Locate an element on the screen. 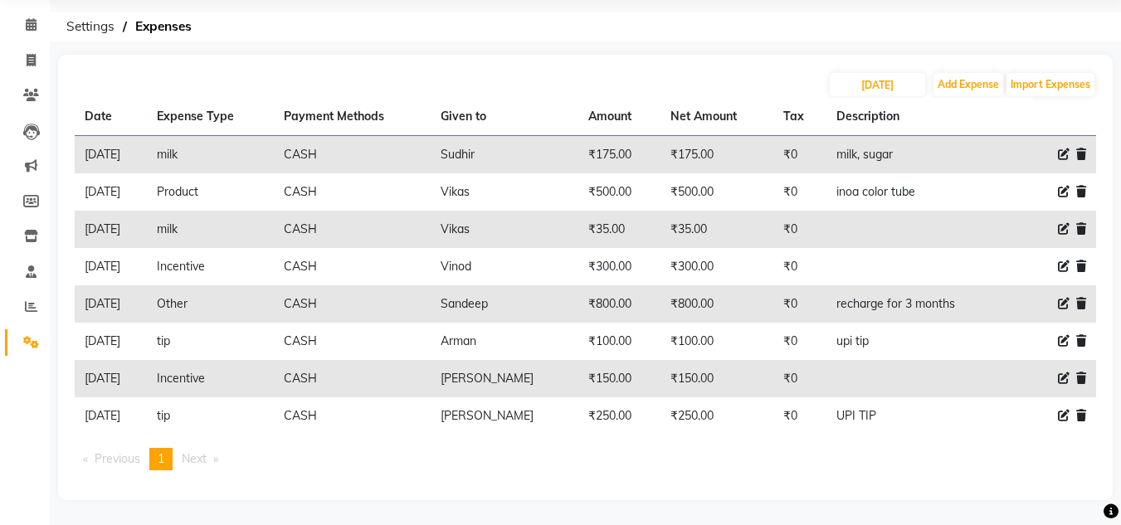 Image resolution: width=1121 pixels, height=525 pixels. button: Add Expense is located at coordinates (968, 85).